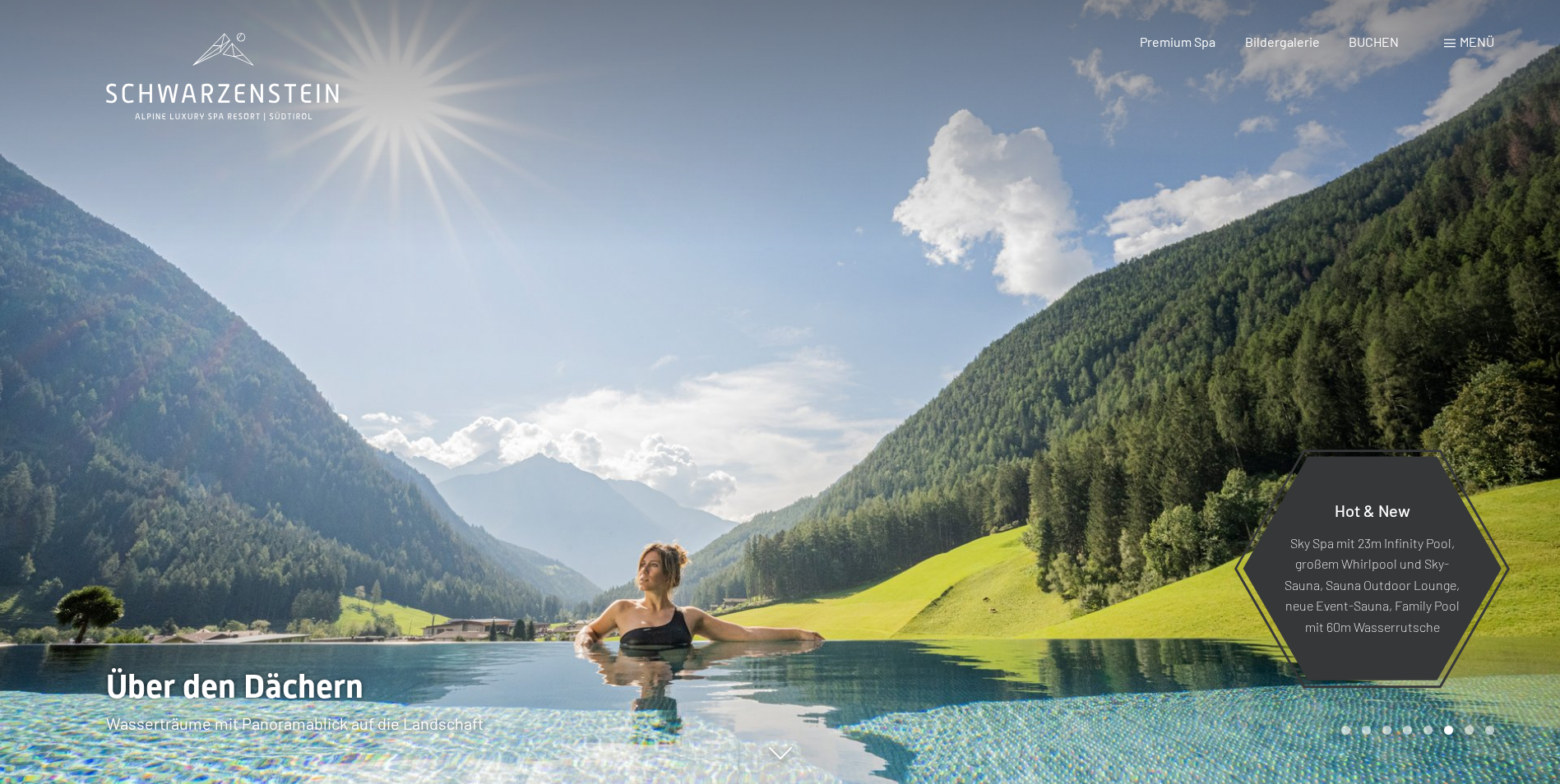  Describe the element at coordinates (1449, 730) in the screenshot. I see `div: Carousel Page 6 (Current Slide)` at that location.